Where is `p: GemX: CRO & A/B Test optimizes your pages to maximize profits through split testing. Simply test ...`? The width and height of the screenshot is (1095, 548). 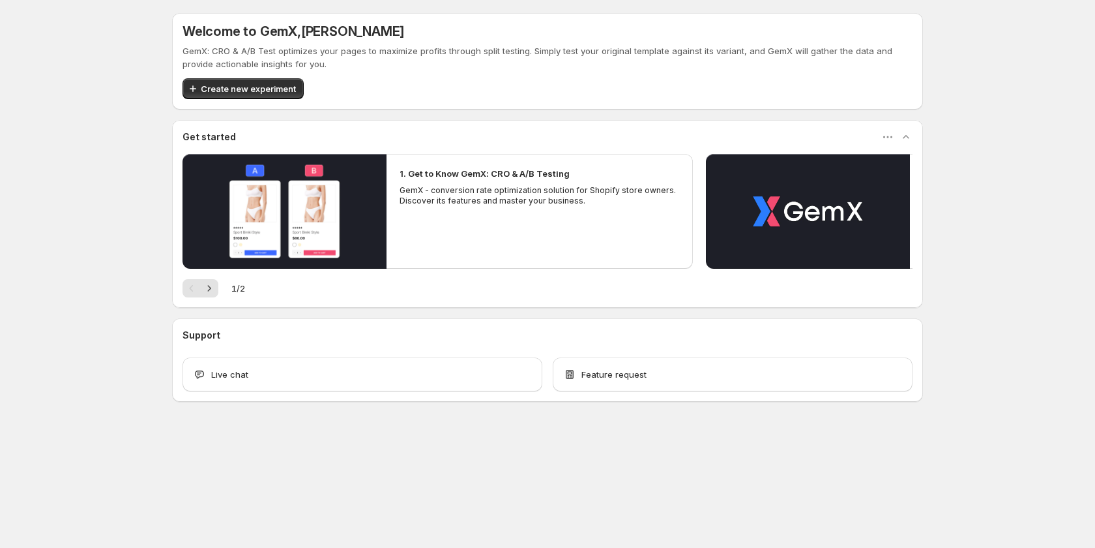 p: GemX: CRO & A/B Test optimizes your pages to maximize profits through split testing. Simply test ... is located at coordinates (548, 57).